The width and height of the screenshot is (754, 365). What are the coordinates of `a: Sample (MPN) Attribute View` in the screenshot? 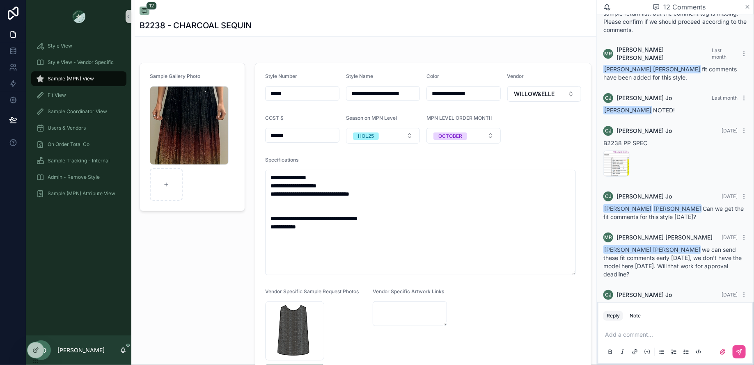 It's located at (79, 194).